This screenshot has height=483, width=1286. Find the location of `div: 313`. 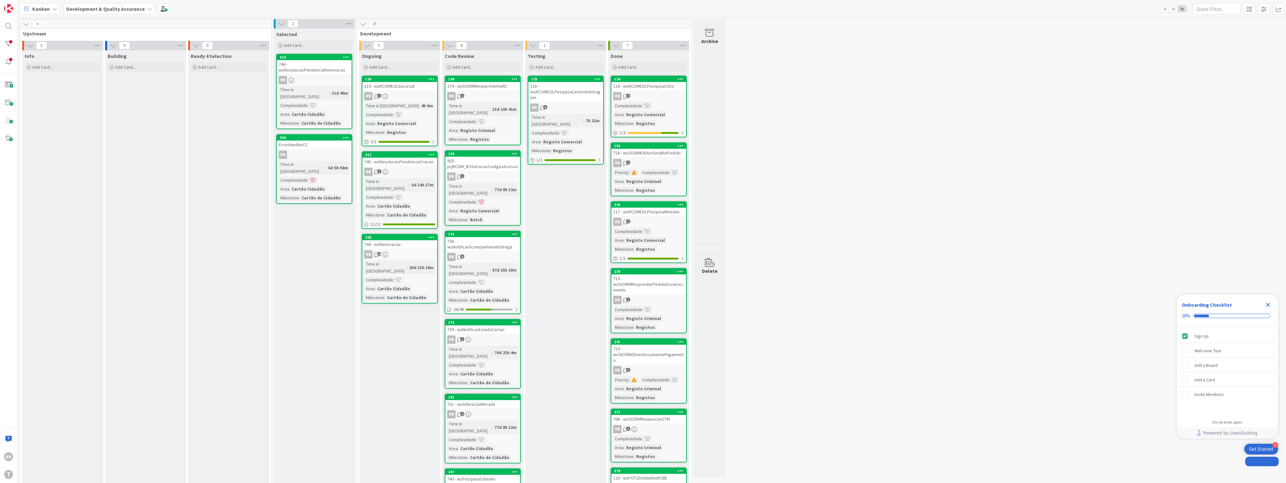

div: 313 is located at coordinates (400, 155).